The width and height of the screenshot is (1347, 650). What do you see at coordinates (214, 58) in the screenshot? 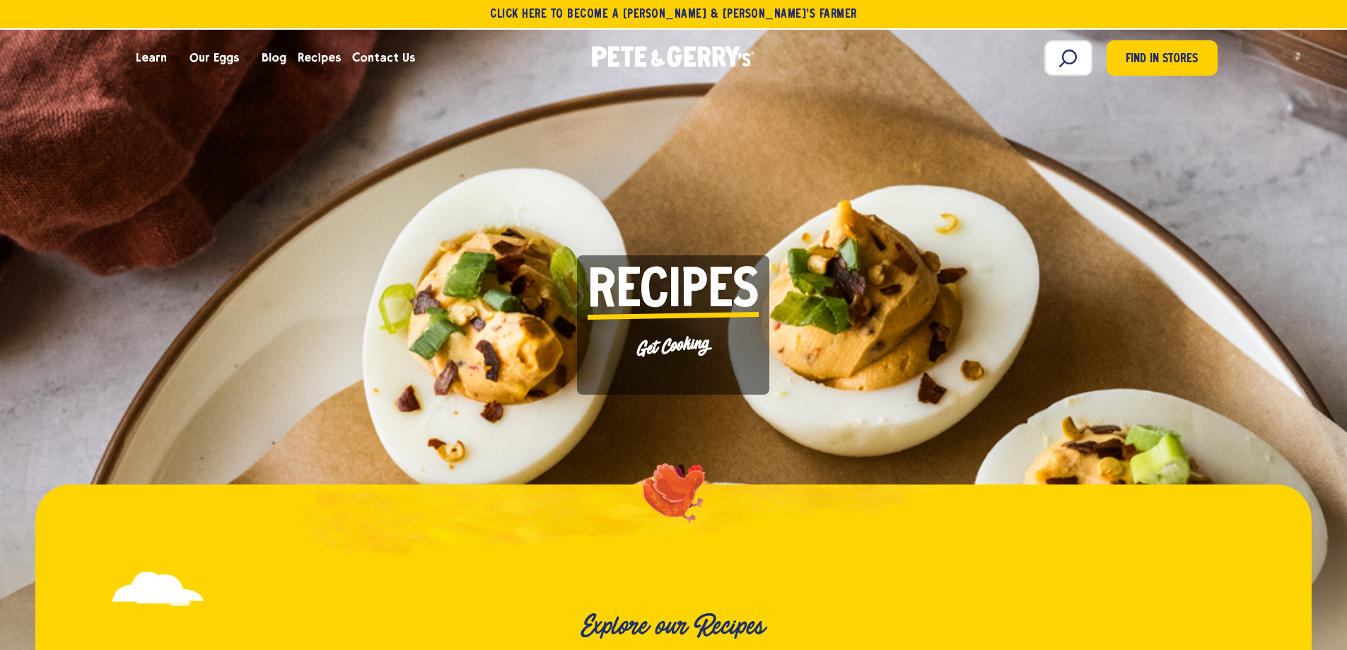
I see `a: Our Eggs` at bounding box center [214, 58].